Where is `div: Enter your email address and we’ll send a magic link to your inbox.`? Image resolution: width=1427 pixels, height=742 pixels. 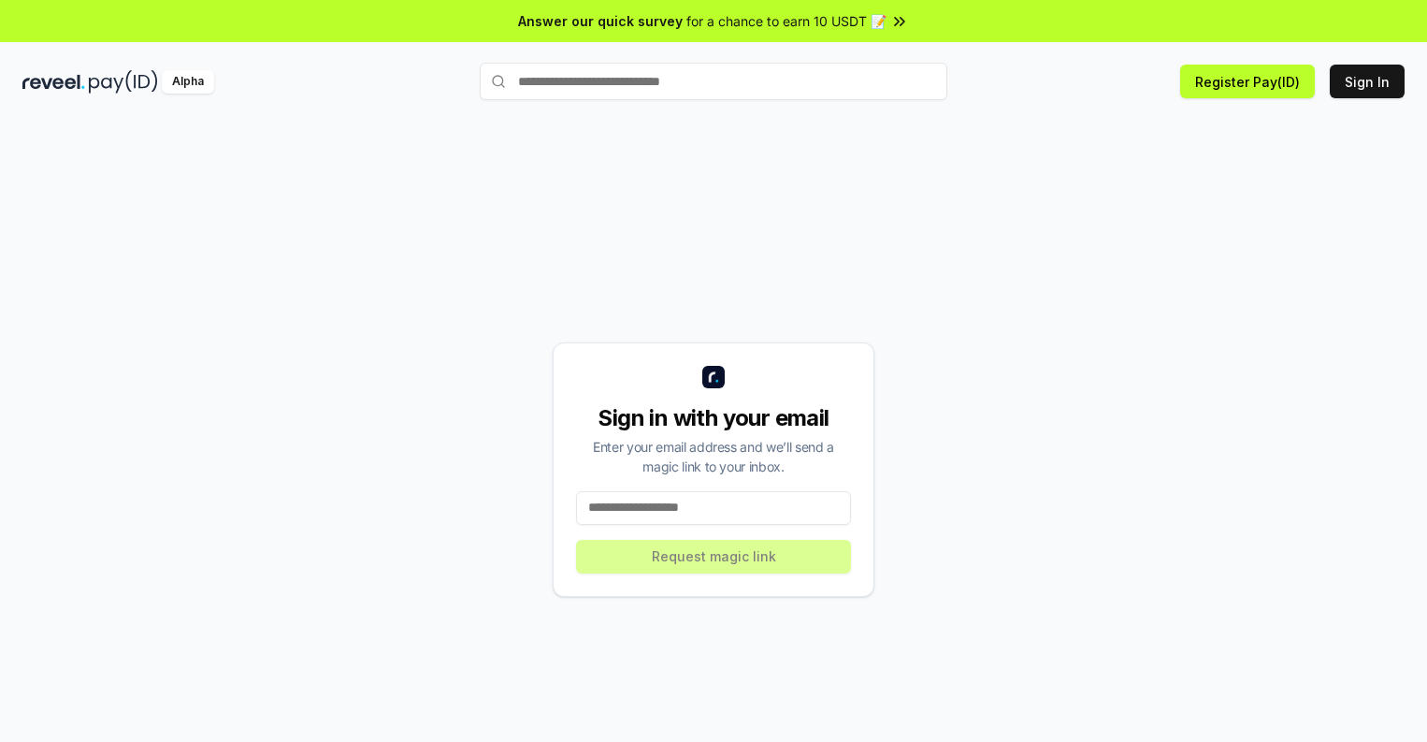
div: Enter your email address and we’ll send a magic link to your inbox. is located at coordinates (714, 456).